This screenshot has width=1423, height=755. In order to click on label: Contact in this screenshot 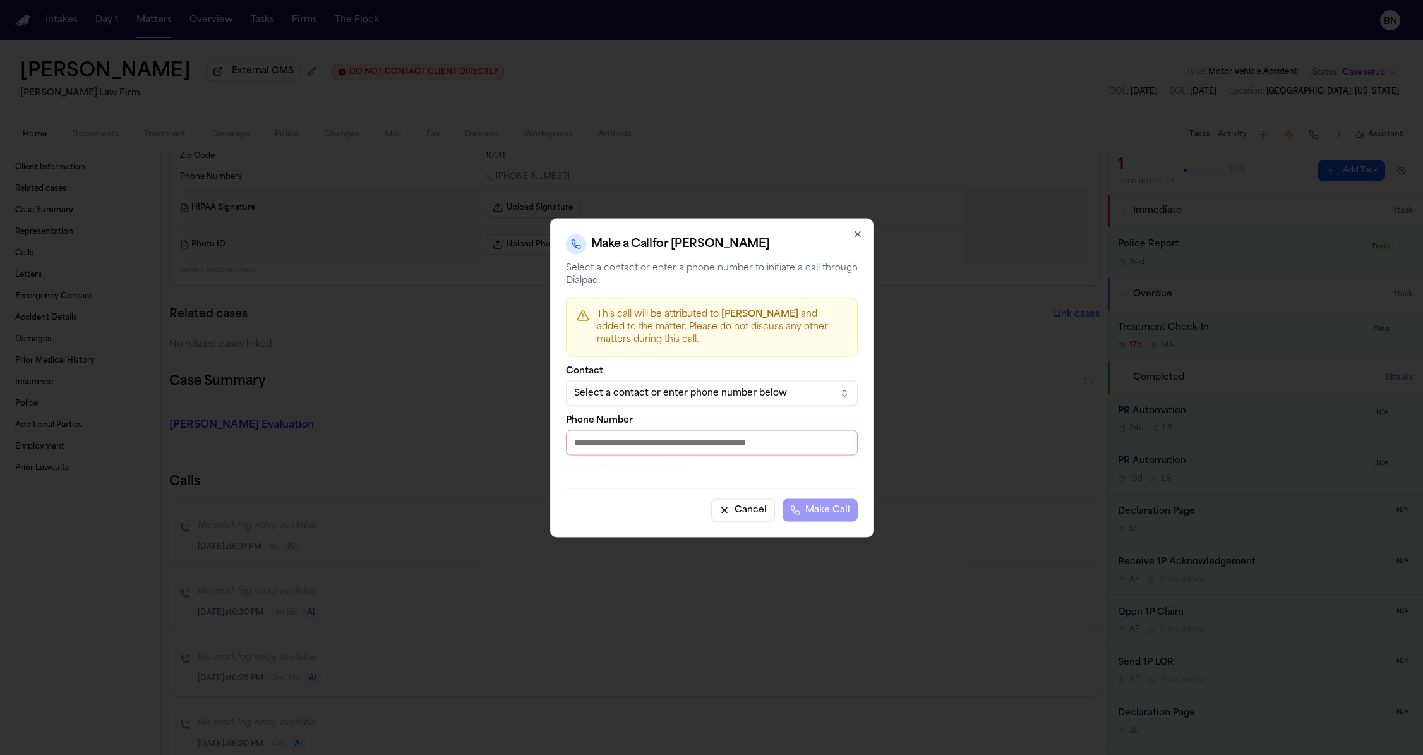, I will do `click(712, 371)`.